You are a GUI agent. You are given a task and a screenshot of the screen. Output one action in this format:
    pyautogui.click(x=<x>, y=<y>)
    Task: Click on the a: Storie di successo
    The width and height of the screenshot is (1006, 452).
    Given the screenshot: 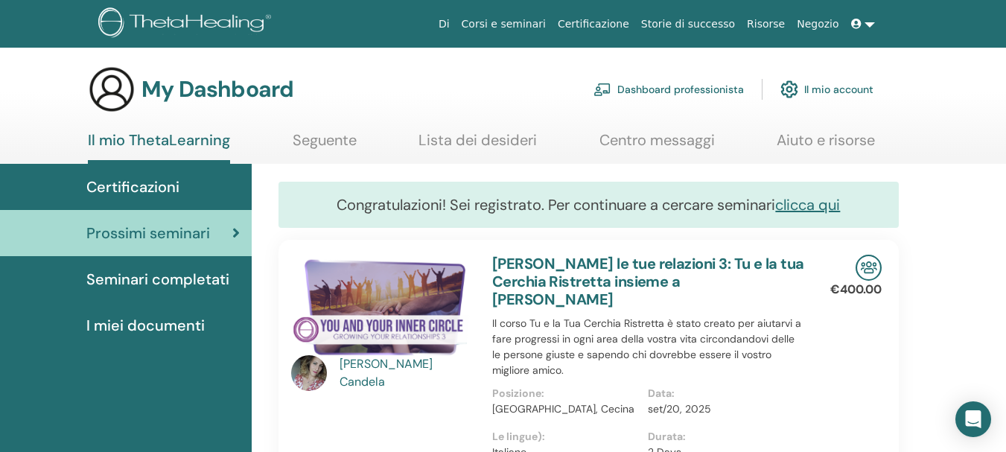 What is the action you would take?
    pyautogui.click(x=688, y=24)
    